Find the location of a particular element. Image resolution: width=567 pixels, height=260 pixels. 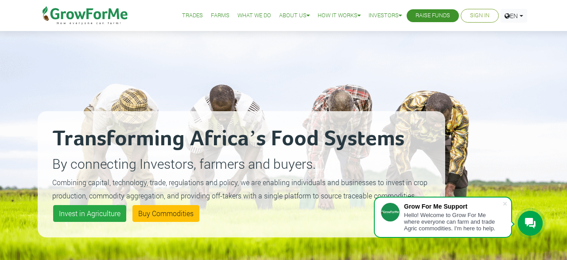

div: Grow For Me Support is located at coordinates (453, 207).